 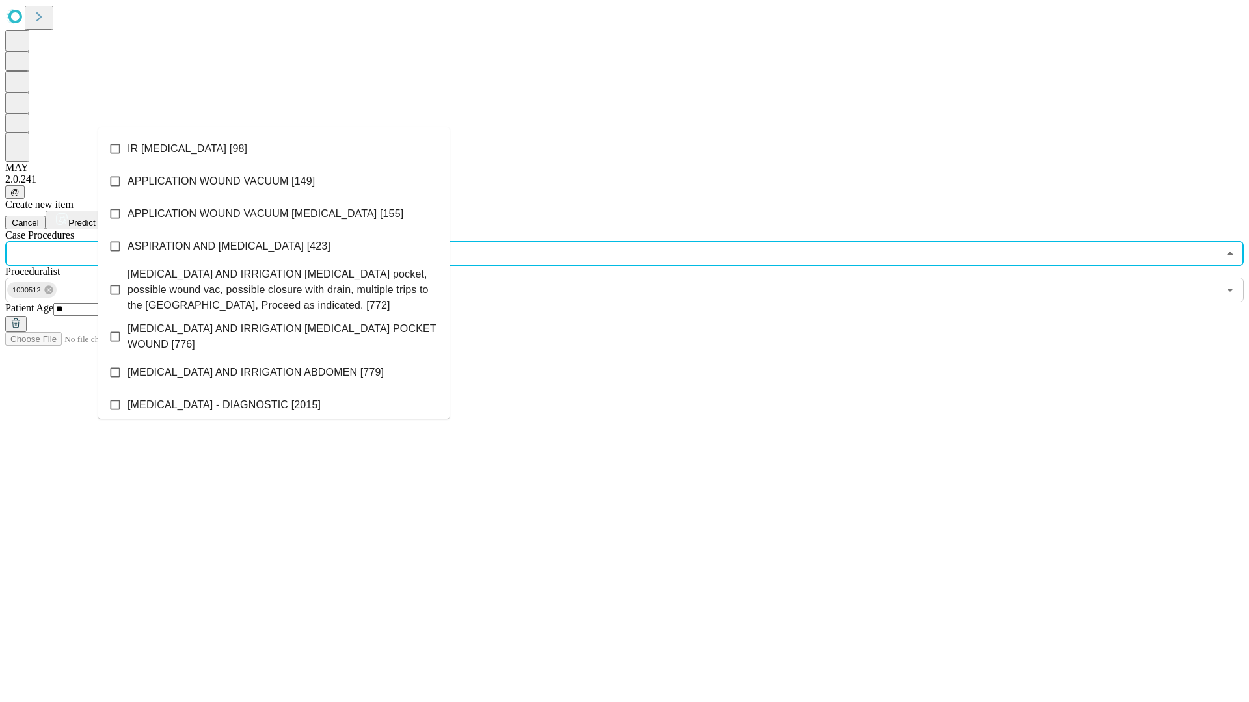 I want to click on button: Close, so click(x=1230, y=254).